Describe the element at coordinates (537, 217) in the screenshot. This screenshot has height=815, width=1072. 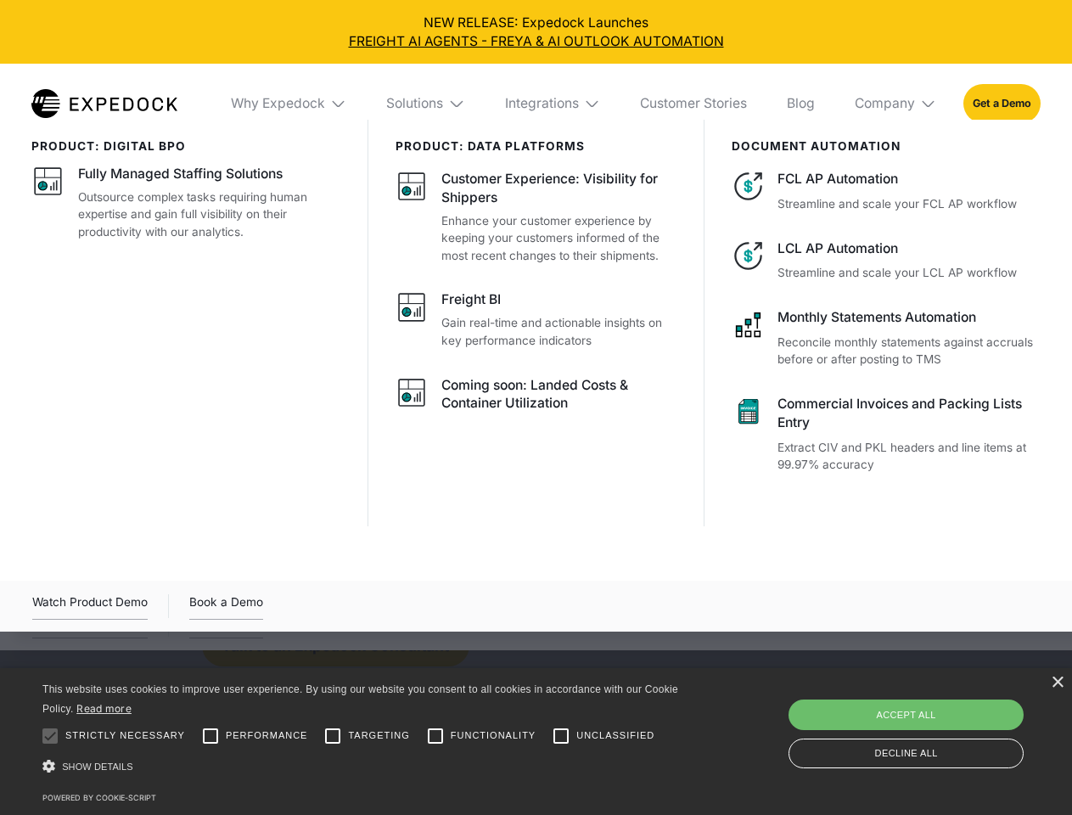
I see `a: Customer Experience: Visibility for ShippersEnhance your customer experience by keeping your cust...` at that location.